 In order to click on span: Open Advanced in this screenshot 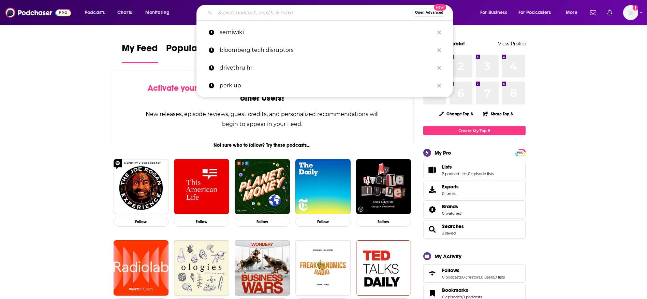, I will do `click(429, 13)`.